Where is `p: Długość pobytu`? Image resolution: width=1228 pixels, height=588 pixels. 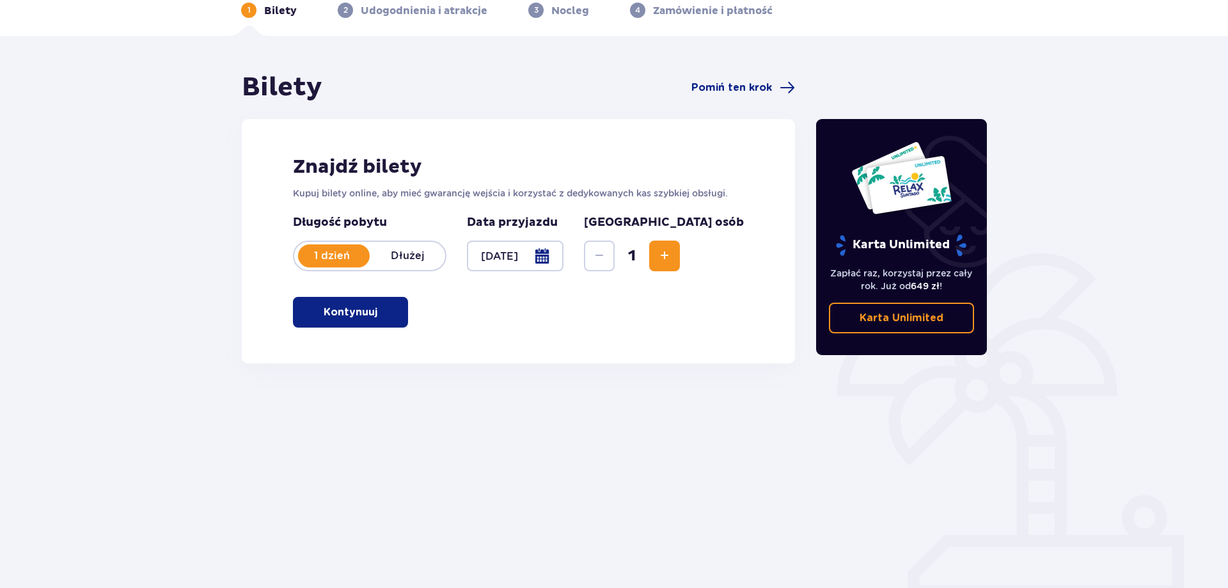 p: Długość pobytu is located at coordinates (370, 223).